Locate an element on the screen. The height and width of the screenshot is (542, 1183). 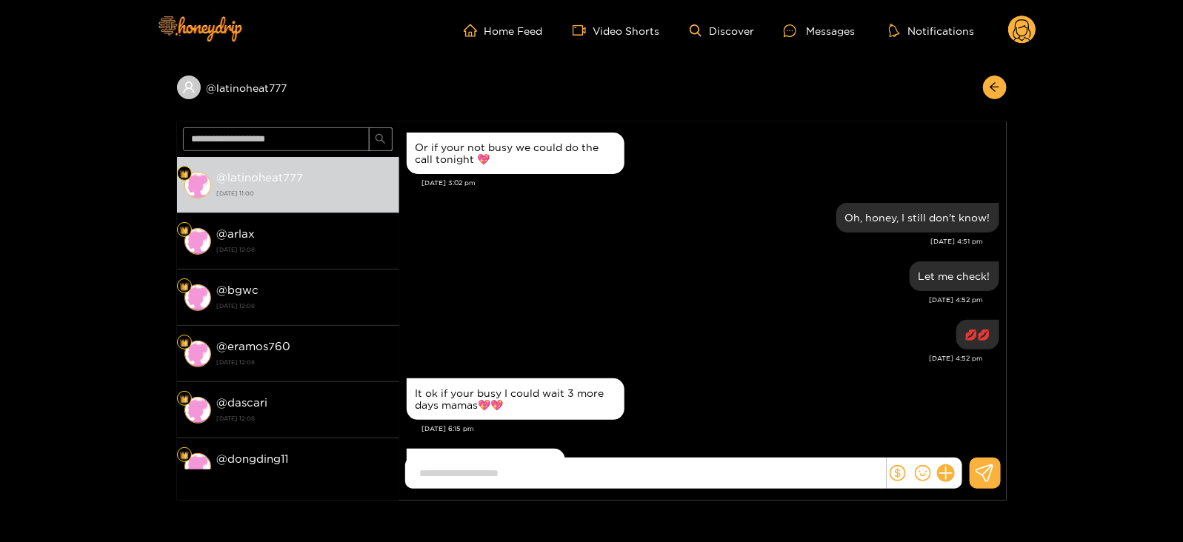
div: @latinoheat777 is located at coordinates (288, 87).